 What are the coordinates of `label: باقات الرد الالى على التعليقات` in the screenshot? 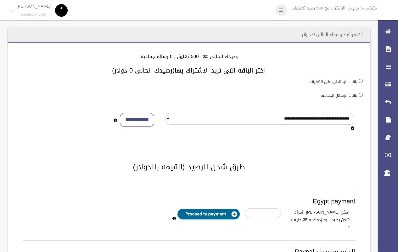 It's located at (333, 82).